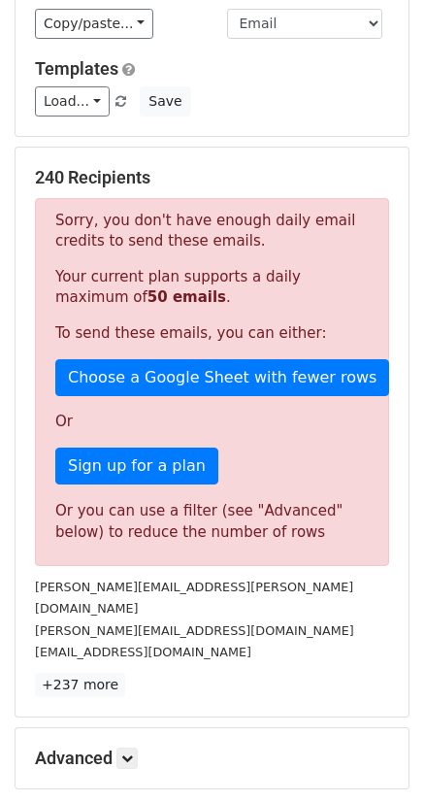  What do you see at coordinates (212, 521) in the screenshot?
I see `div: Or you can use a filter (see "Advanced" below) to reduce the number of rows` at bounding box center [212, 521].